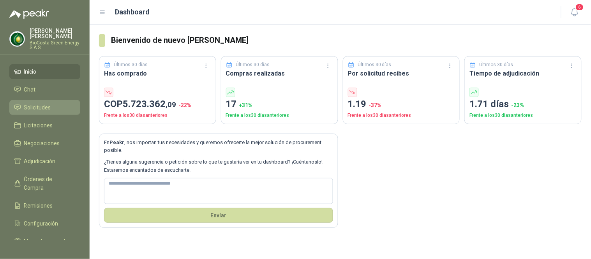 The width and height of the screenshot is (591, 259). What do you see at coordinates (523, 104) in the screenshot?
I see `p: 1.71 días` at bounding box center [523, 104].